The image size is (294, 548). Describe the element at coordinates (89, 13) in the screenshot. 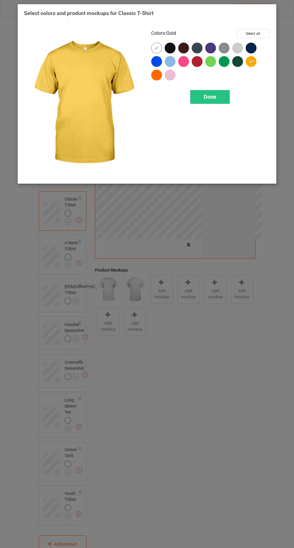

I see `span: Select colors and product mockups for Classic T-Shirt` at that location.